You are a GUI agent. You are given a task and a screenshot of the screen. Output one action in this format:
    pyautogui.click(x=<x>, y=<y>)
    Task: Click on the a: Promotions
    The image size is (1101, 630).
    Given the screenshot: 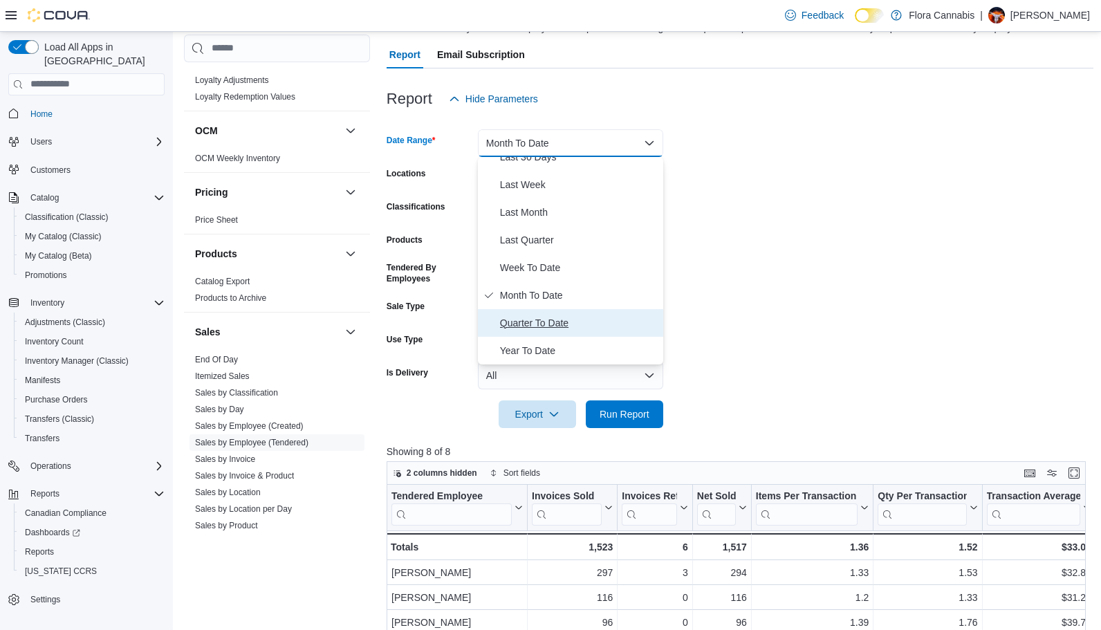 What is the action you would take?
    pyautogui.click(x=46, y=275)
    